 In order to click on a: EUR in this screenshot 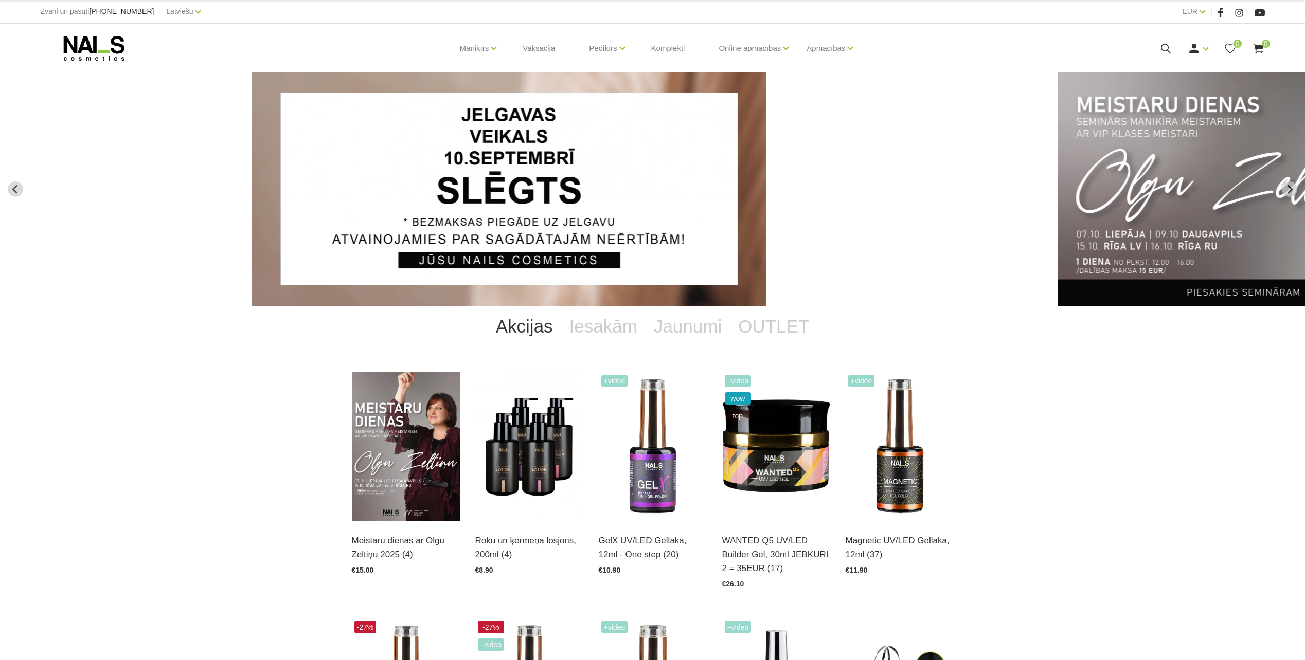, I will do `click(1189, 11)`.